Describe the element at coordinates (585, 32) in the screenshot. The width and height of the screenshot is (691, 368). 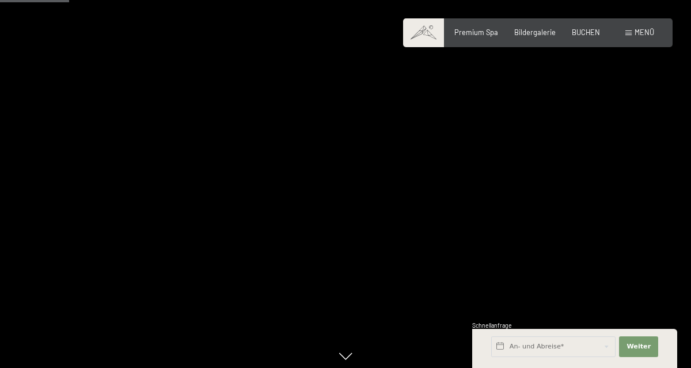
I see `a: BUCHEN` at that location.